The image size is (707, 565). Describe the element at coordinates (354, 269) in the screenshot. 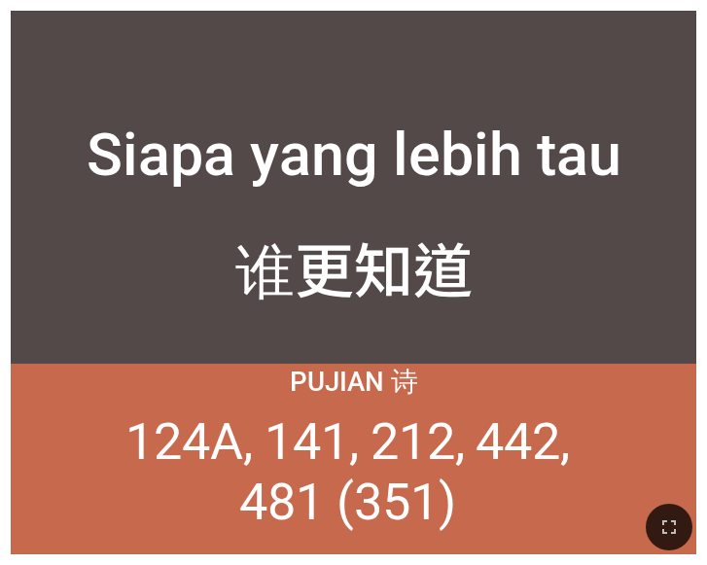

I see `div: 谁更知道` at that location.